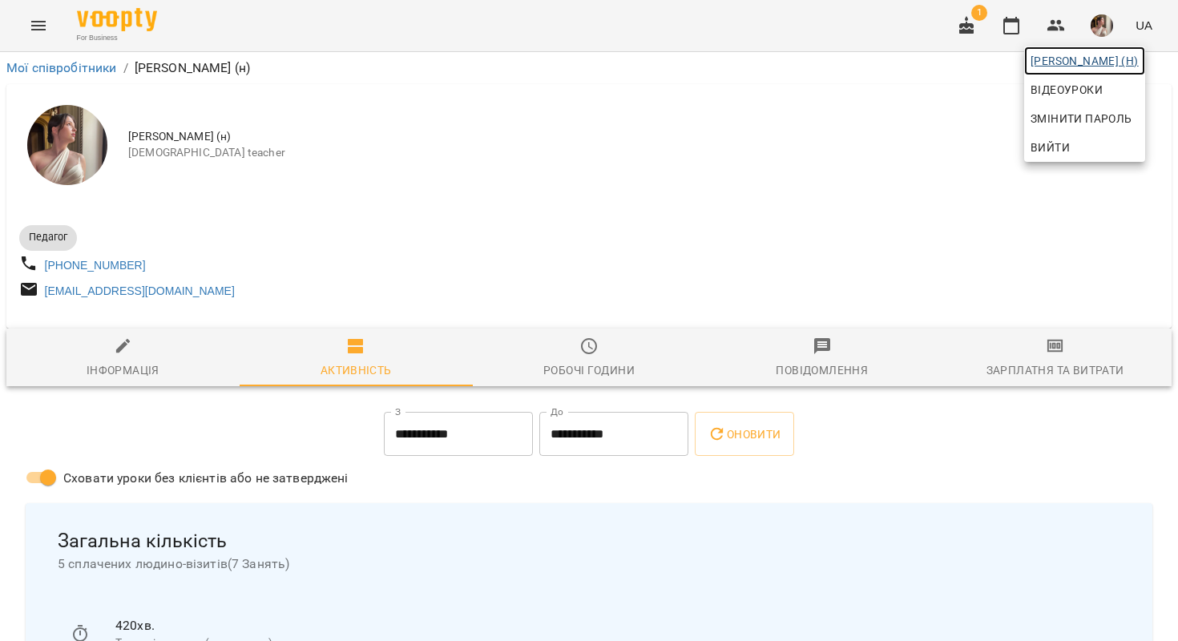 The height and width of the screenshot is (641, 1178). Describe the element at coordinates (1067, 90) in the screenshot. I see `a: Відеоуроки` at that location.